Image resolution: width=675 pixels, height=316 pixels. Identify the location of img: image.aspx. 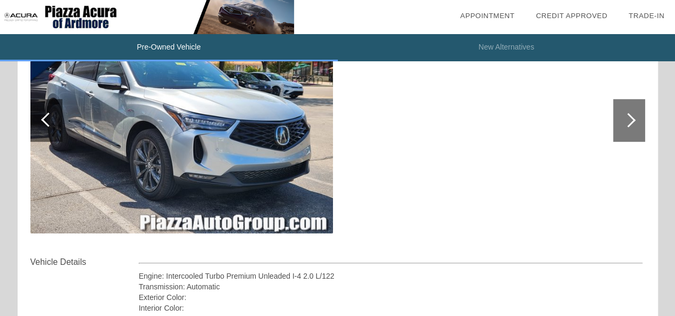
(181, 121).